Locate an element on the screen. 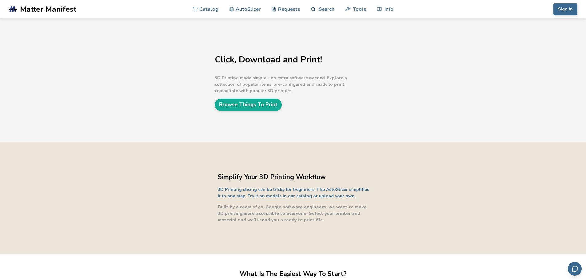  p: Built by a team of ex-Google software engineers, we want to make 3D printing more accessible to e... is located at coordinates (295, 213).